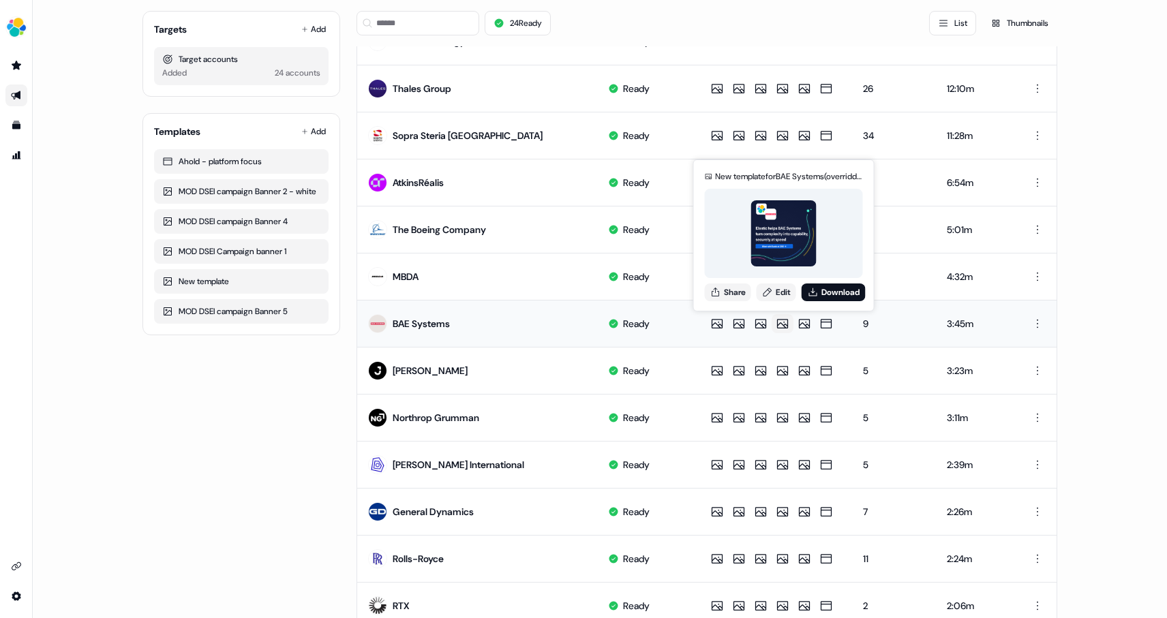 The image size is (1167, 618). What do you see at coordinates (517, 23) in the screenshot?
I see `button: 24Ready` at bounding box center [517, 23].